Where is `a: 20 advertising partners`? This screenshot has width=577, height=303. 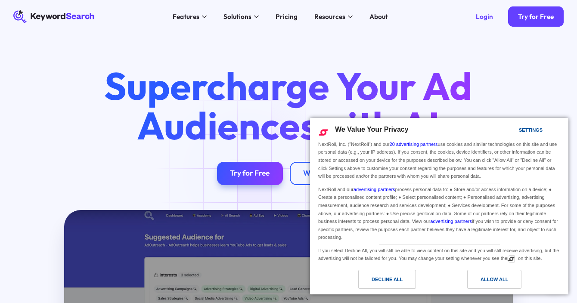 a: 20 advertising partners is located at coordinates (414, 144).